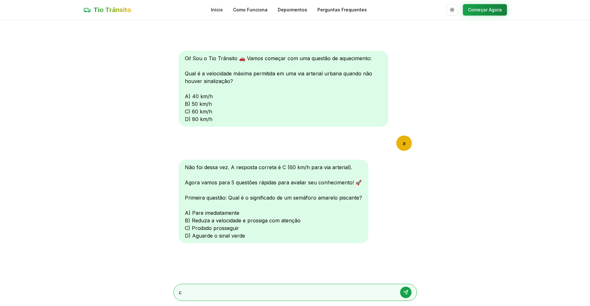 This screenshot has height=306, width=590. Describe the element at coordinates (112, 10) in the screenshot. I see `span: Tio Trânsito` at that location.